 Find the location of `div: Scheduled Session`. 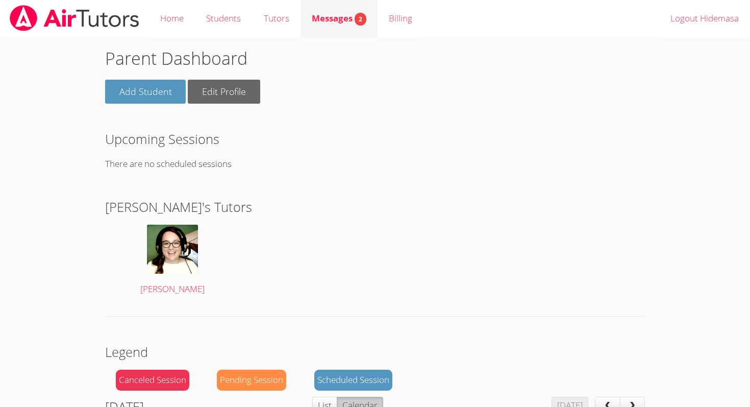

div: Scheduled Session is located at coordinates (353, 379).